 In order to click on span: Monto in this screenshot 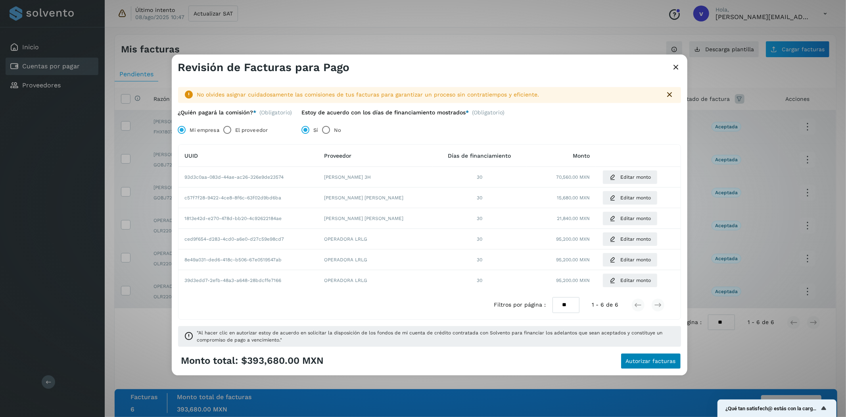, I will do `click(581, 156)`.